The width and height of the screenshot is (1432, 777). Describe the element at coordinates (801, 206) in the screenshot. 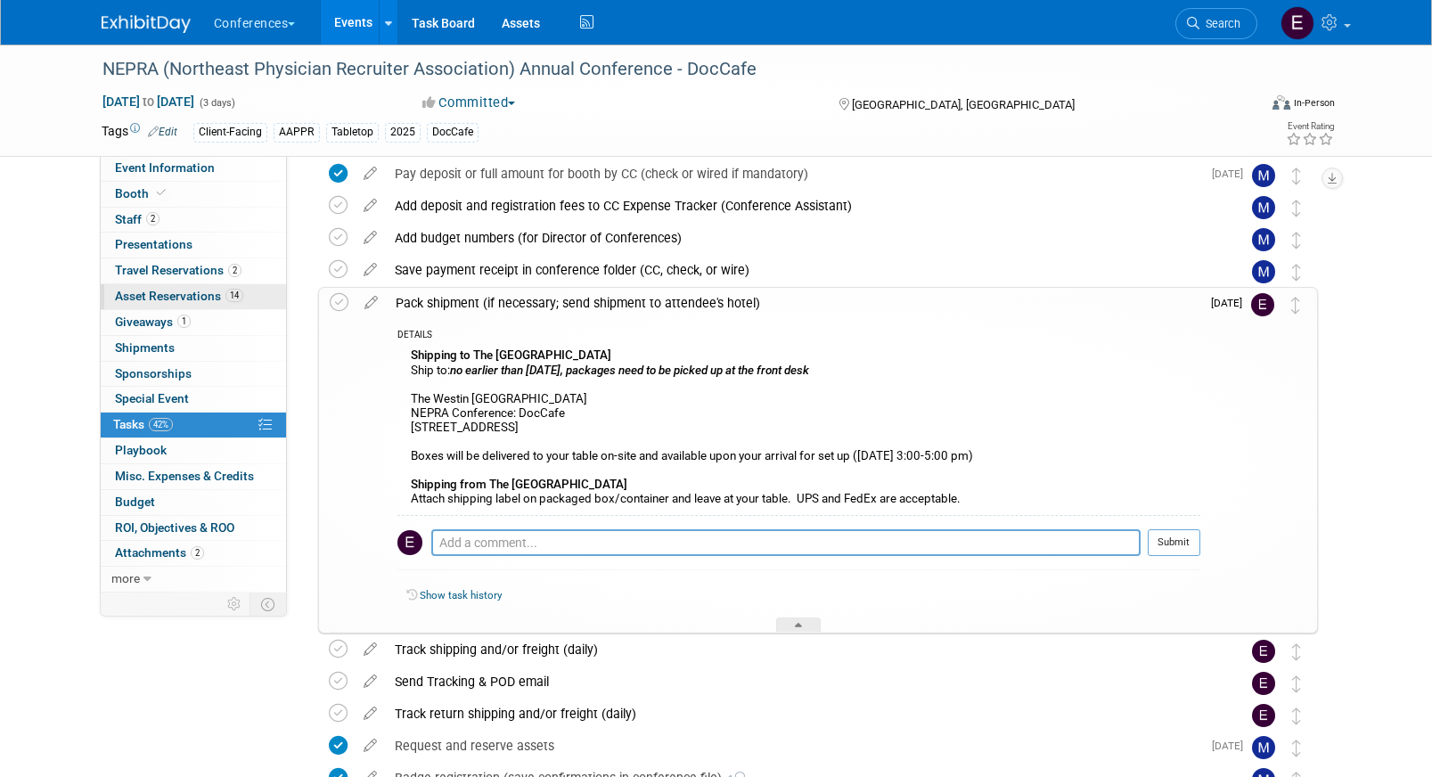

I see `div: Add deposit and registration fees to CC Expense Tracker (Conference Assistant)` at that location.